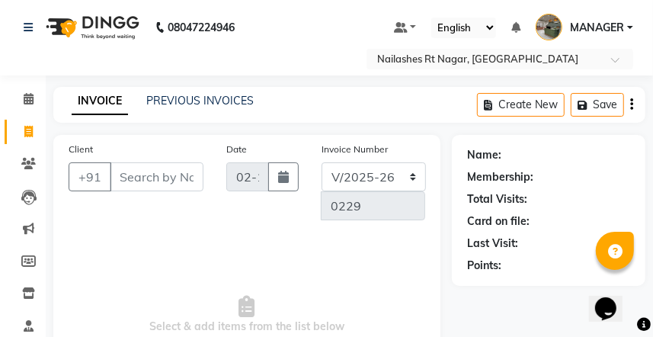 Image resolution: width=653 pixels, height=337 pixels. What do you see at coordinates (90, 177) in the screenshot?
I see `button: +91` at bounding box center [90, 177].